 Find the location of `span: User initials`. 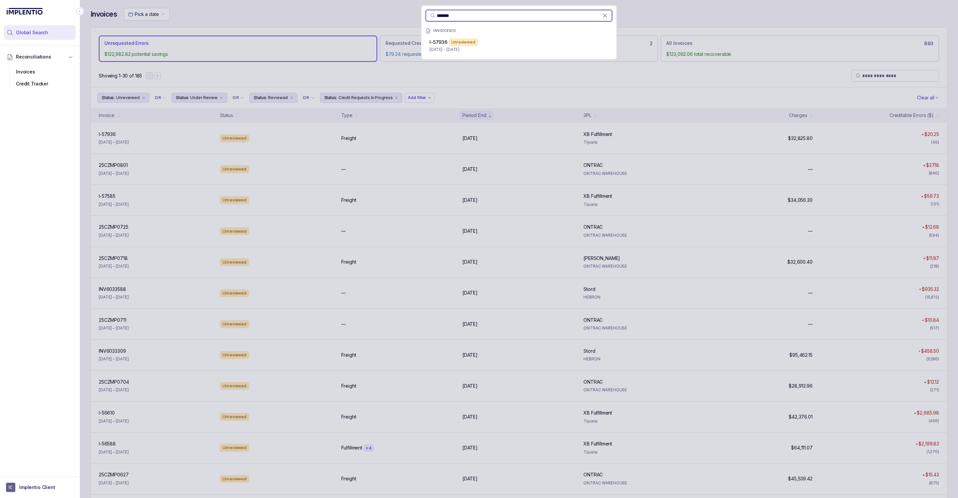

span: User initials is located at coordinates (11, 488).